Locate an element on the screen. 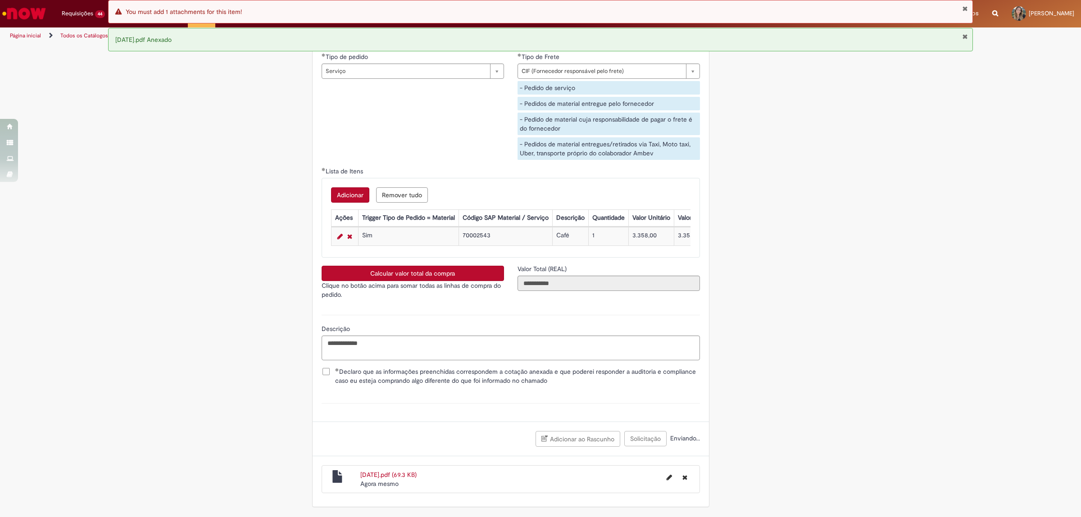 The image size is (1081, 517). td: 1 is located at coordinates (608, 236).